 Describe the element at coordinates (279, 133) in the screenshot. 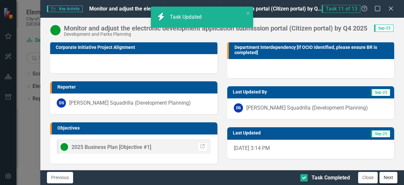

I see `h3: Last Updated` at that location.